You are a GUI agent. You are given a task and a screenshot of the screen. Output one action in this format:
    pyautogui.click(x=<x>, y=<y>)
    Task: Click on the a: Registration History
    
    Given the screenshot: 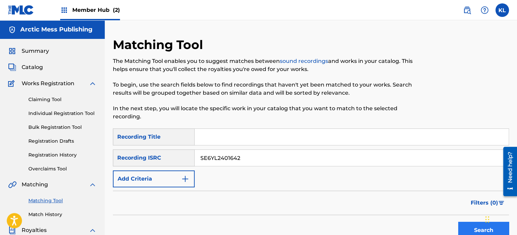 What is the action you would take?
    pyautogui.click(x=63, y=155)
    